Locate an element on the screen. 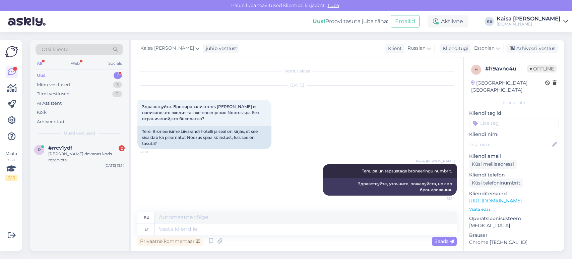  p: Kliendi tag'id is located at coordinates (513, 113).